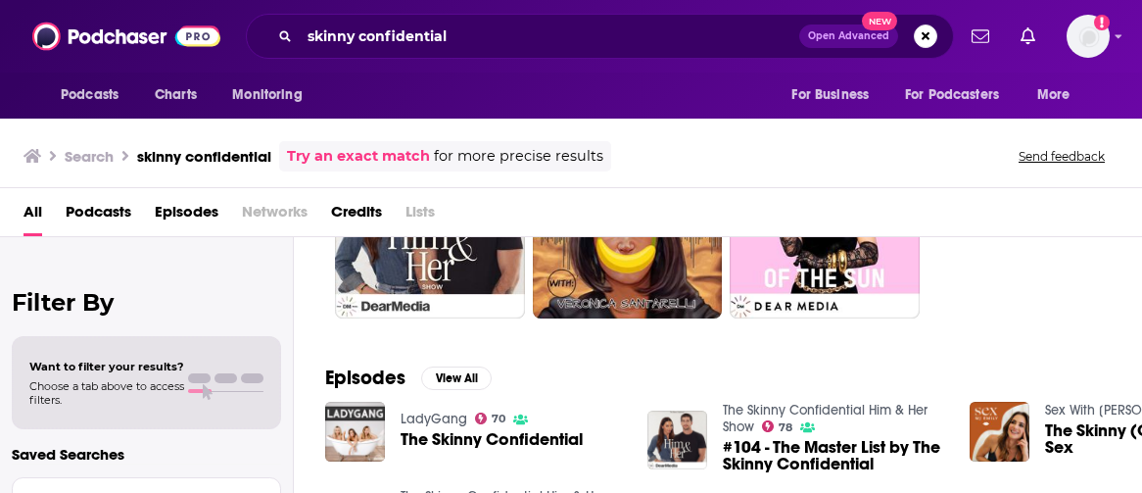  I want to click on a: Podchaser - Follow, Share and Rate Podcasts, so click(126, 36).